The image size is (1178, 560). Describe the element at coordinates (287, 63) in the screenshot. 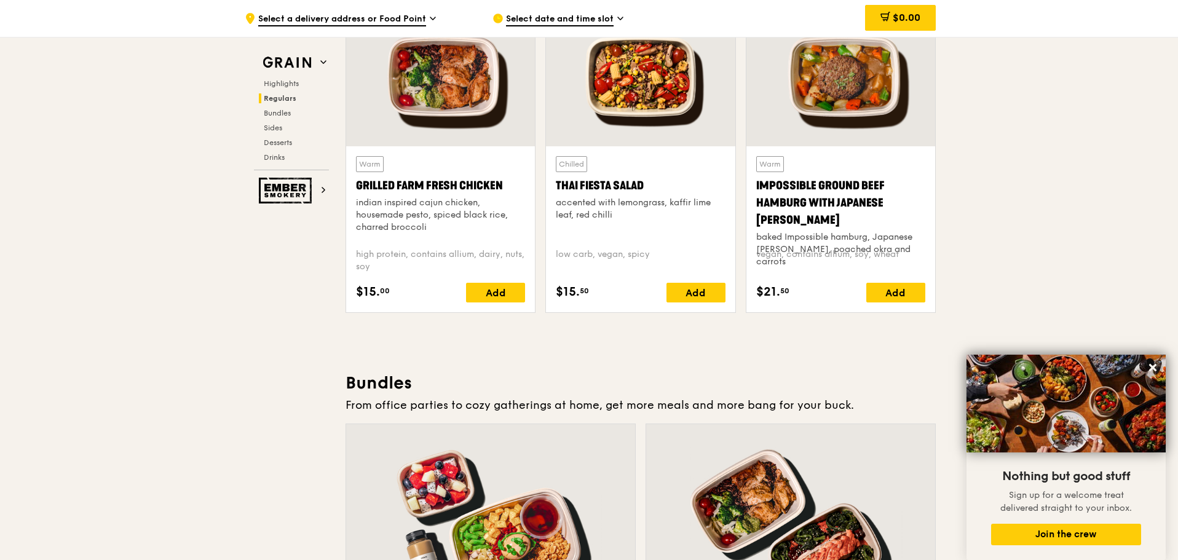

I see `img: Grain web logo` at that location.